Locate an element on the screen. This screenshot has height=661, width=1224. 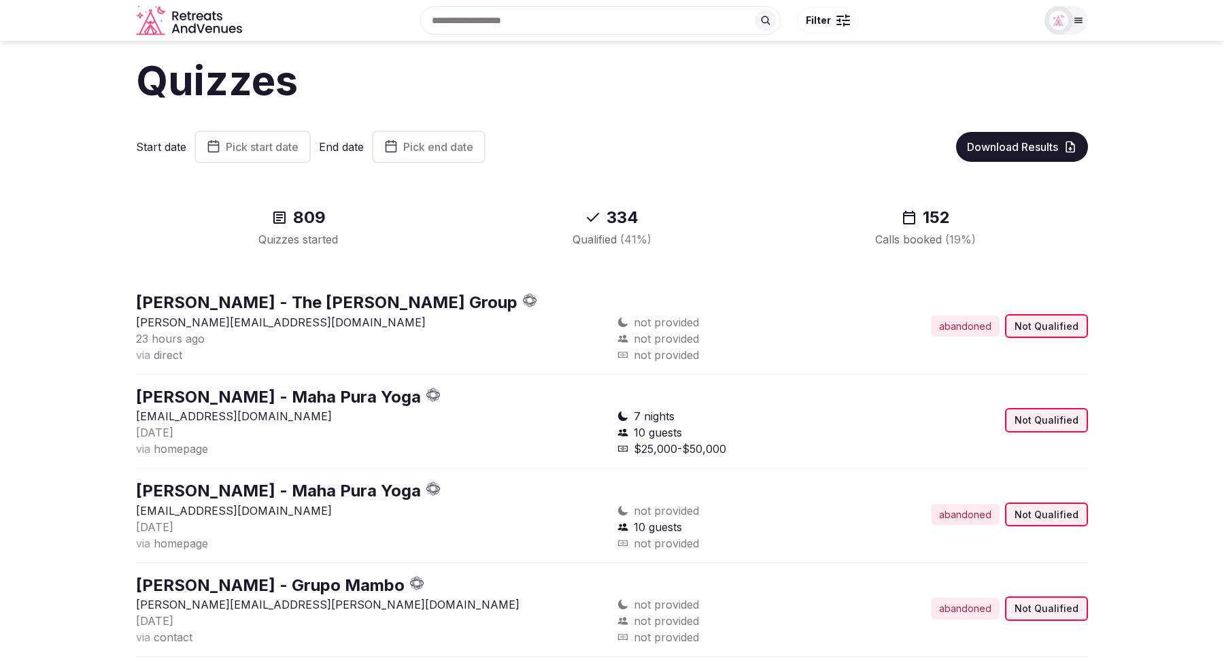
span: Filter is located at coordinates (818, 20).